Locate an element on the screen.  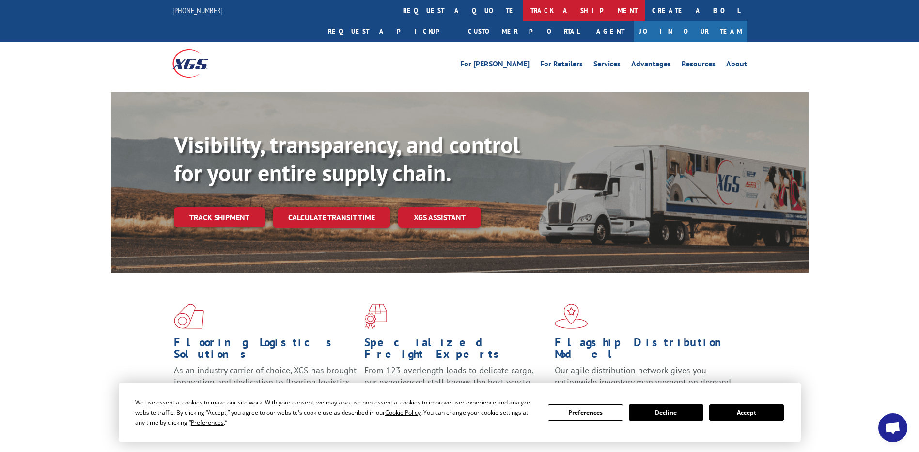
a: About is located at coordinates (736, 65).